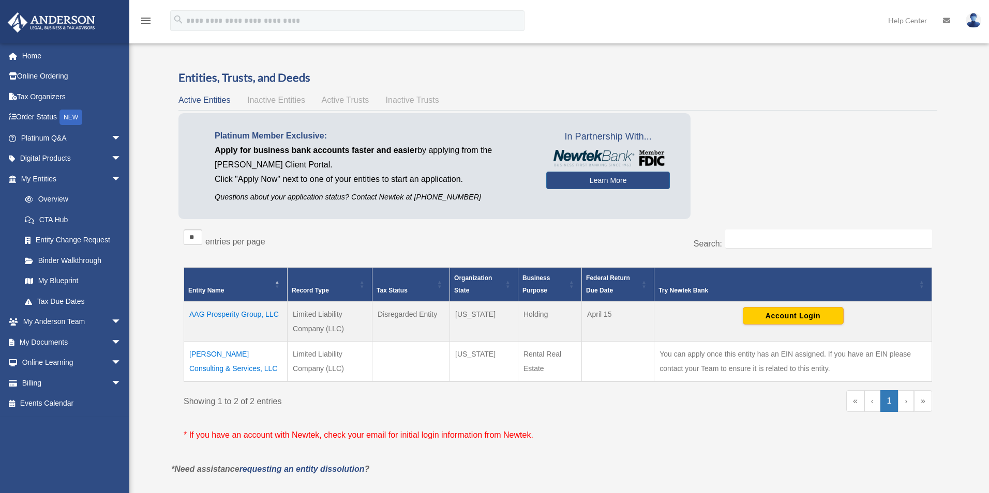  I want to click on a: First, so click(855, 401).